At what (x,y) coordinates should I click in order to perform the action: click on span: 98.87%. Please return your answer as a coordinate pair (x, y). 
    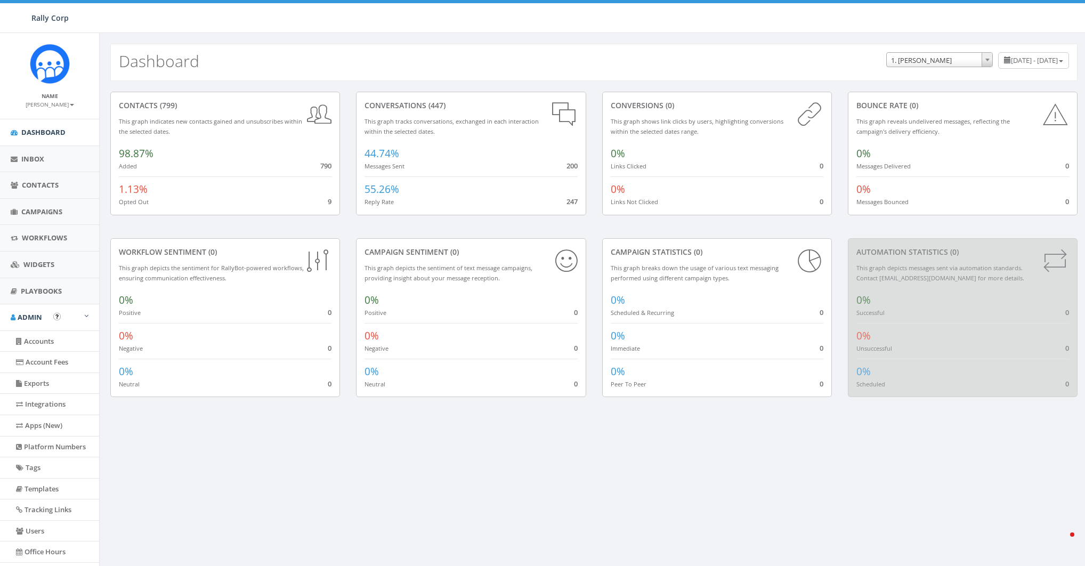
    Looking at the image, I should click on (136, 153).